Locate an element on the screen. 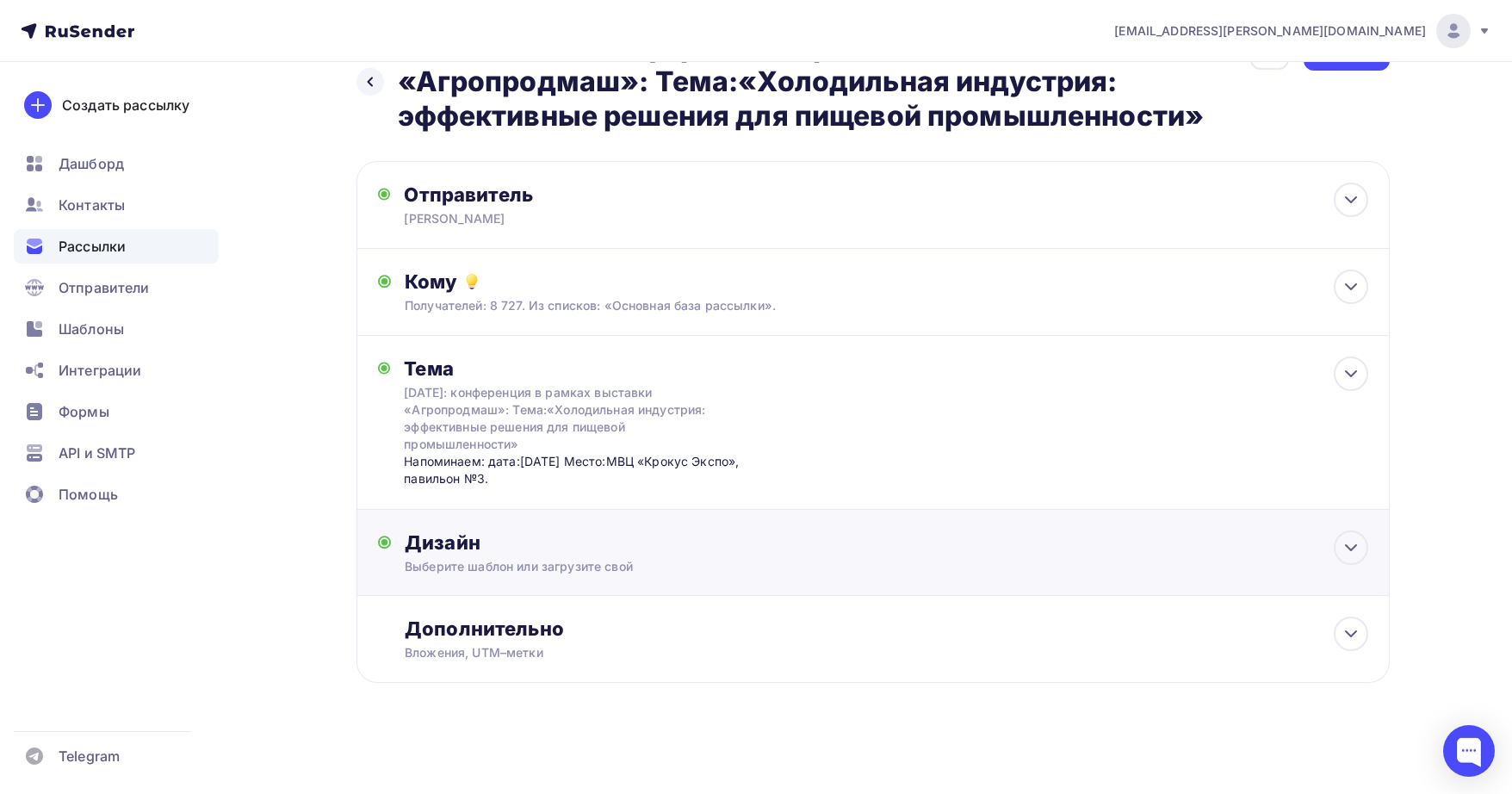  a: Контакты is located at coordinates (116, 205).